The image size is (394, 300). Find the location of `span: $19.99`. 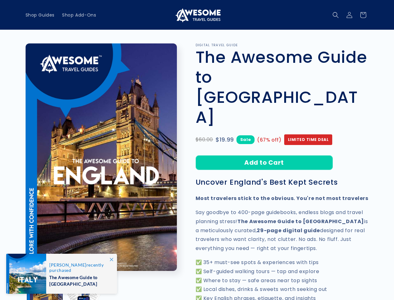

span: $19.99 is located at coordinates (225, 140).